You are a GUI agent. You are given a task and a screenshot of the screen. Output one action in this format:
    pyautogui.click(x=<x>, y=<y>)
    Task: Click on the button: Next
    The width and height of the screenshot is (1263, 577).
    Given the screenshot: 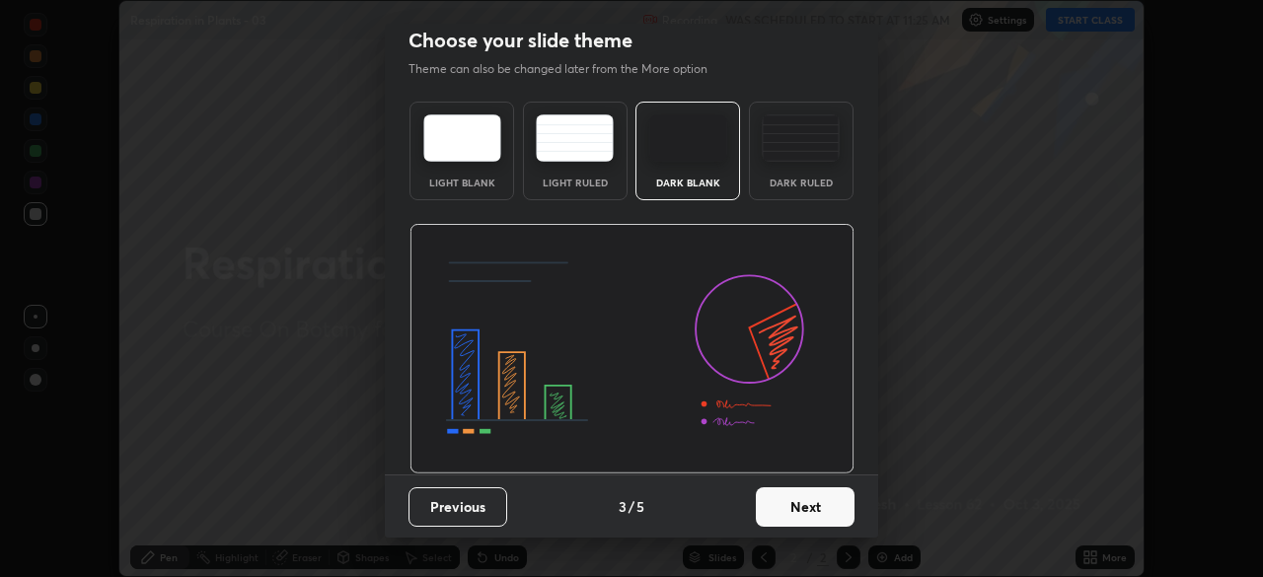 What is the action you would take?
    pyautogui.click(x=805, y=507)
    